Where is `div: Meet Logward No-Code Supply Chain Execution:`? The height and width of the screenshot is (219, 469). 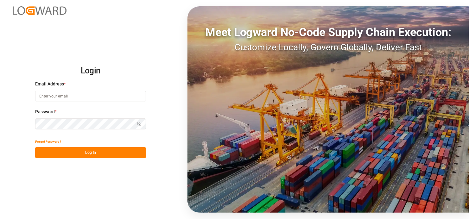
div: Meet Logward No-Code Supply Chain Execution: is located at coordinates (328, 32).